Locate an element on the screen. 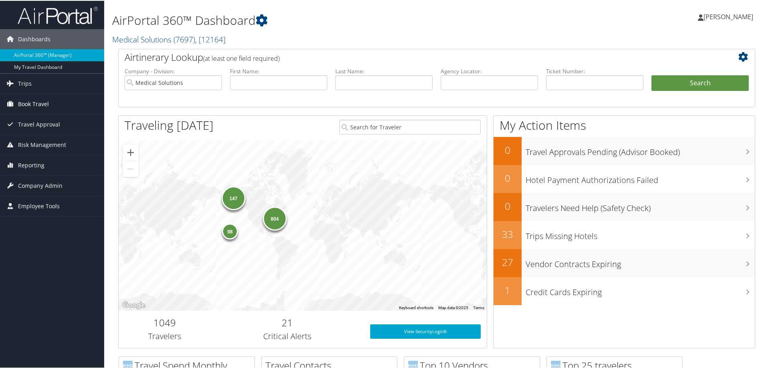 This screenshot has width=766, height=368. span: ( 7697 ) is located at coordinates (184, 38).